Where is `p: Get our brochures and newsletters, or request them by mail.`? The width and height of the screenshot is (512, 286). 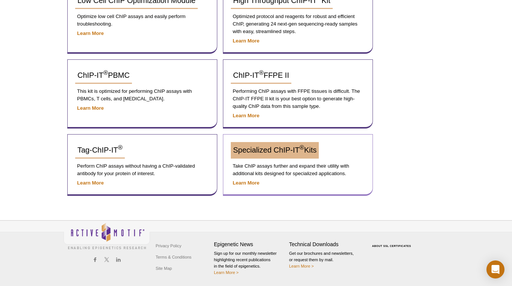
p: Get our brochures and newsletters, or request them by mail. is located at coordinates (325, 260).